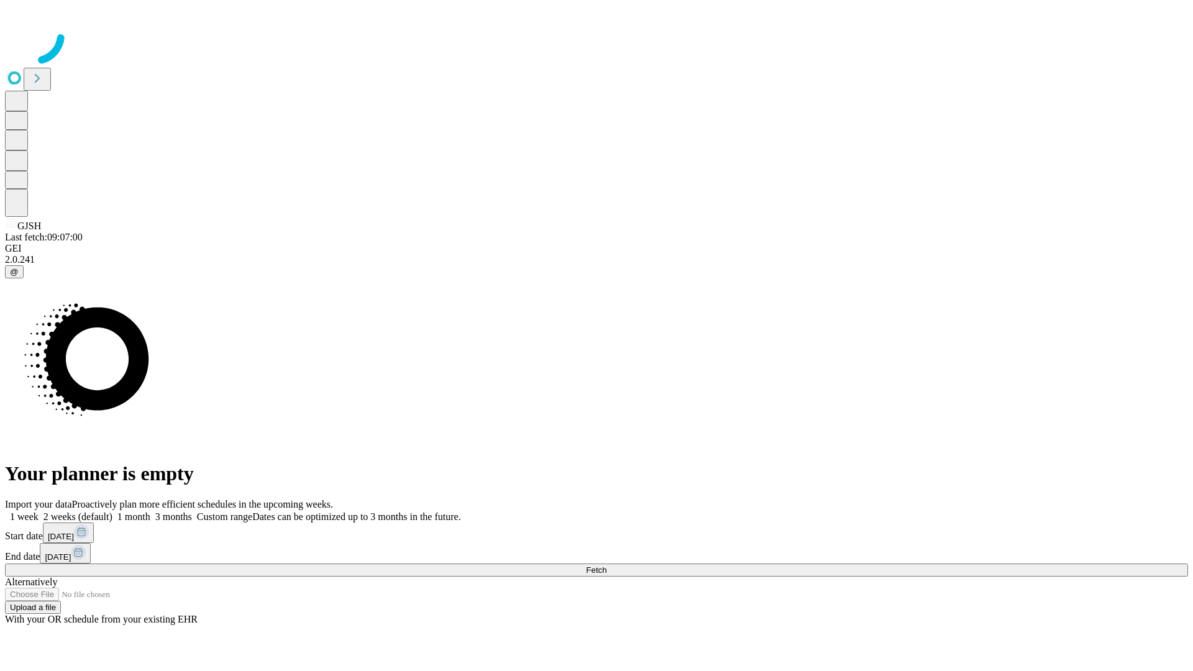  What do you see at coordinates (596, 570) in the screenshot?
I see `span: Fetch` at bounding box center [596, 570].